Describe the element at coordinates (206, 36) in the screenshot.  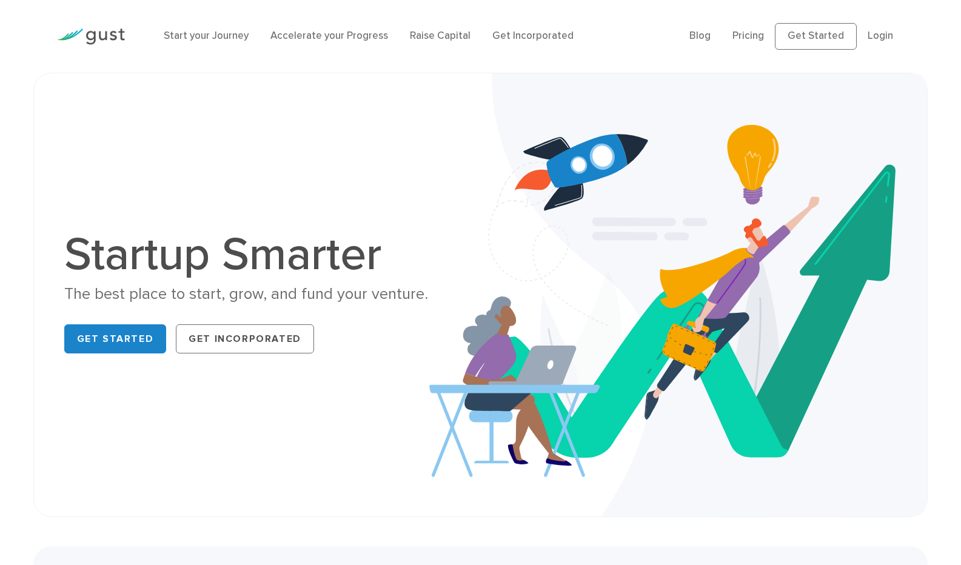
I see `a: Start your Journey` at that location.